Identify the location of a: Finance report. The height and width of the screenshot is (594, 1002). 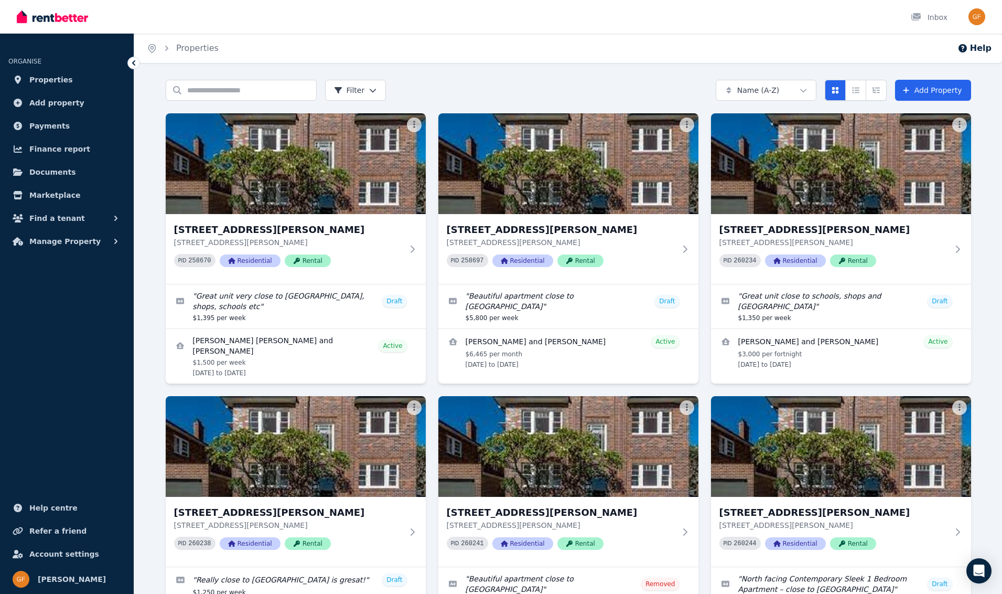
(67, 149).